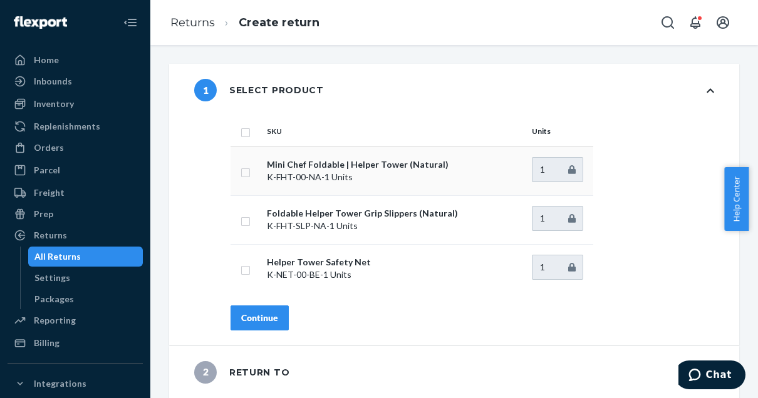 The height and width of the screenshot is (398, 758). What do you see at coordinates (205, 90) in the screenshot?
I see `span: 1` at bounding box center [205, 90].